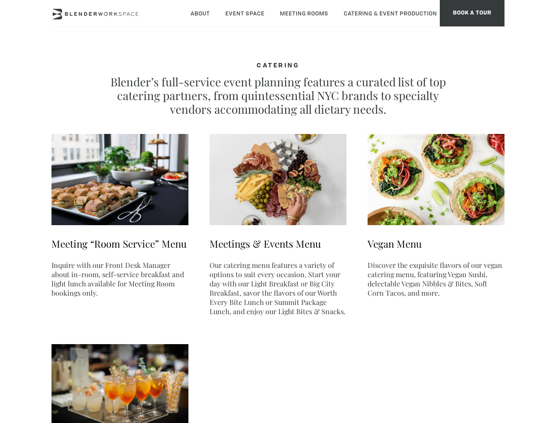  Describe the element at coordinates (436, 279) in the screenshot. I see `p: Discover the exquisite flavors of our vegan catering menu, featuring Vegan Sushi, delectable Vega...` at that location.